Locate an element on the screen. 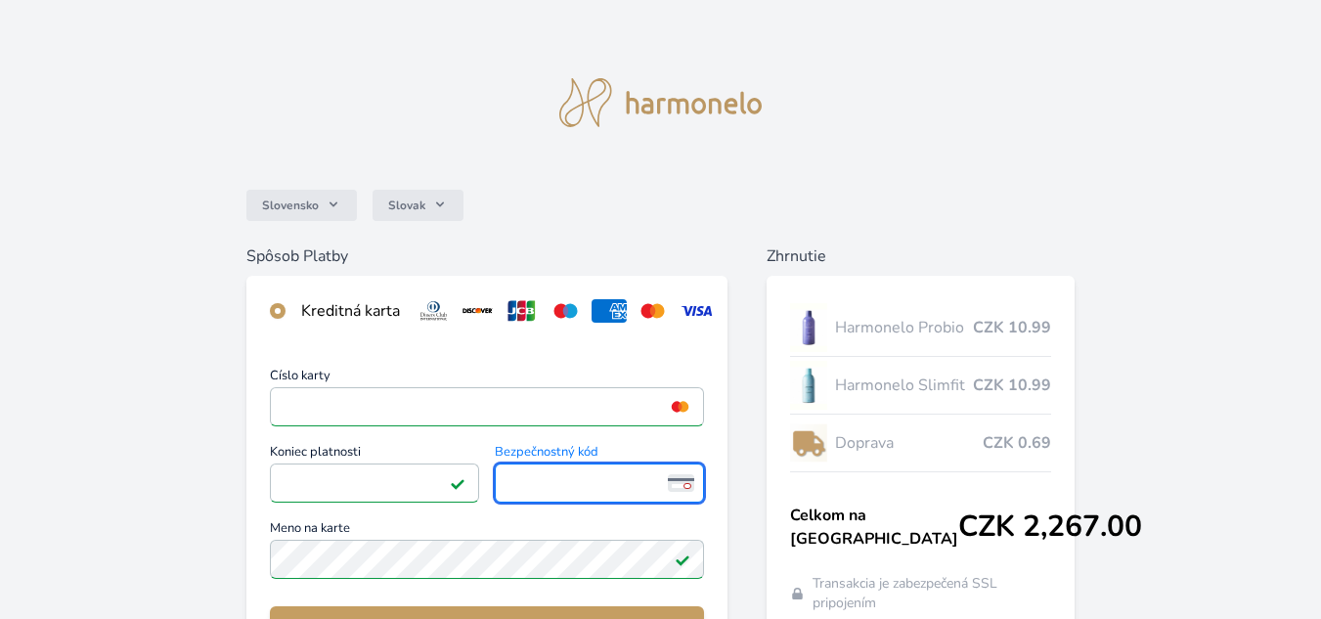 This screenshot has height=619, width=1321. span: Číslo karty is located at coordinates (487, 378).